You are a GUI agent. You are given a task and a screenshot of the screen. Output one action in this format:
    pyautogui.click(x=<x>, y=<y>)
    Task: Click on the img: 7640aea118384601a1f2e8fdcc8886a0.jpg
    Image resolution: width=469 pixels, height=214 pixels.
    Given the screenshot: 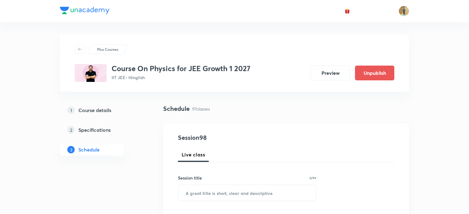 What is the action you would take?
    pyautogui.click(x=91, y=73)
    